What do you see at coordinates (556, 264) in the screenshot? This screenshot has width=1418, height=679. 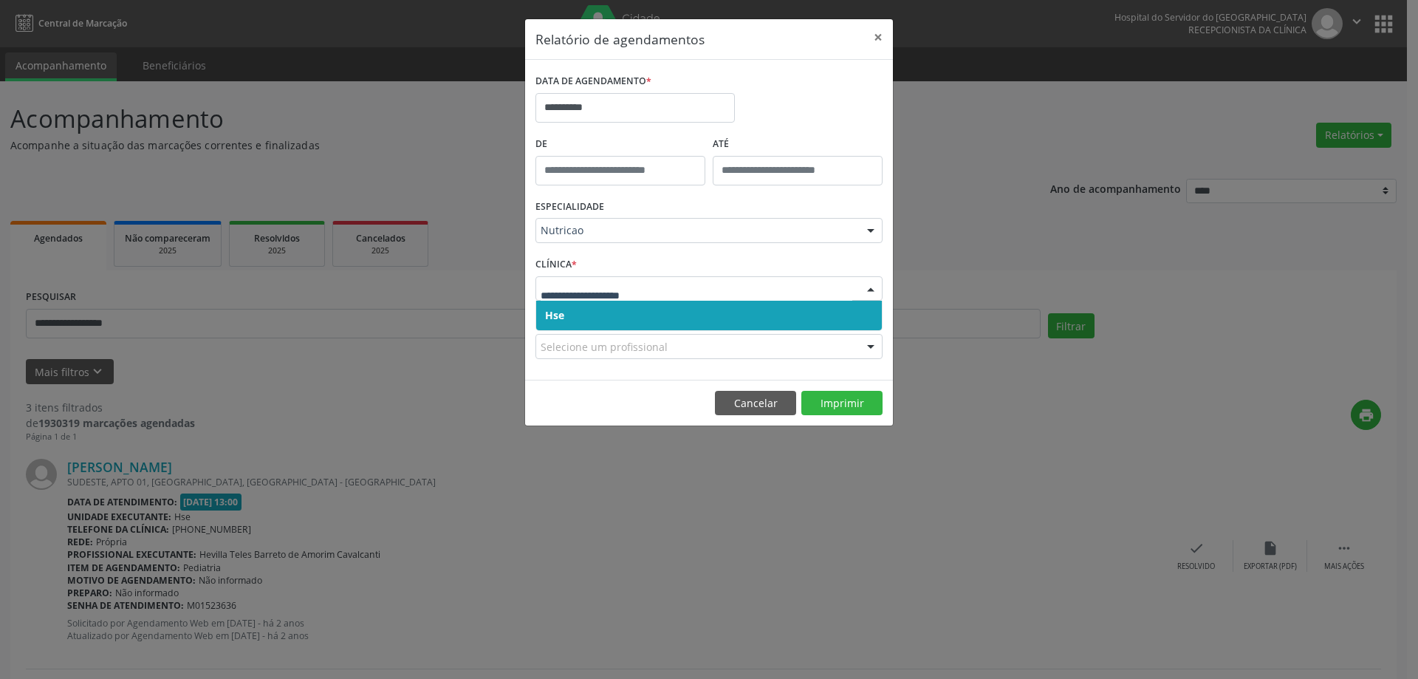 I see `label: CLÍNICA` at bounding box center [556, 264].